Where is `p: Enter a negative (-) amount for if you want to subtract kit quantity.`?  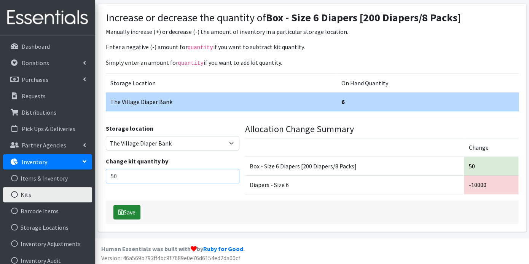 p: Enter a negative (-) amount for if you want to subtract kit quantity. is located at coordinates (312, 47).